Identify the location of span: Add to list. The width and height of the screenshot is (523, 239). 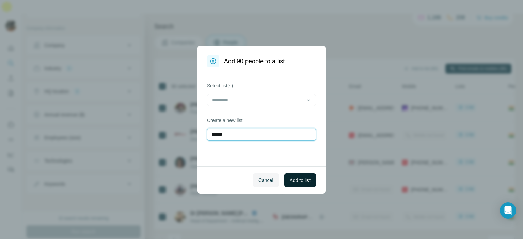
(300, 181).